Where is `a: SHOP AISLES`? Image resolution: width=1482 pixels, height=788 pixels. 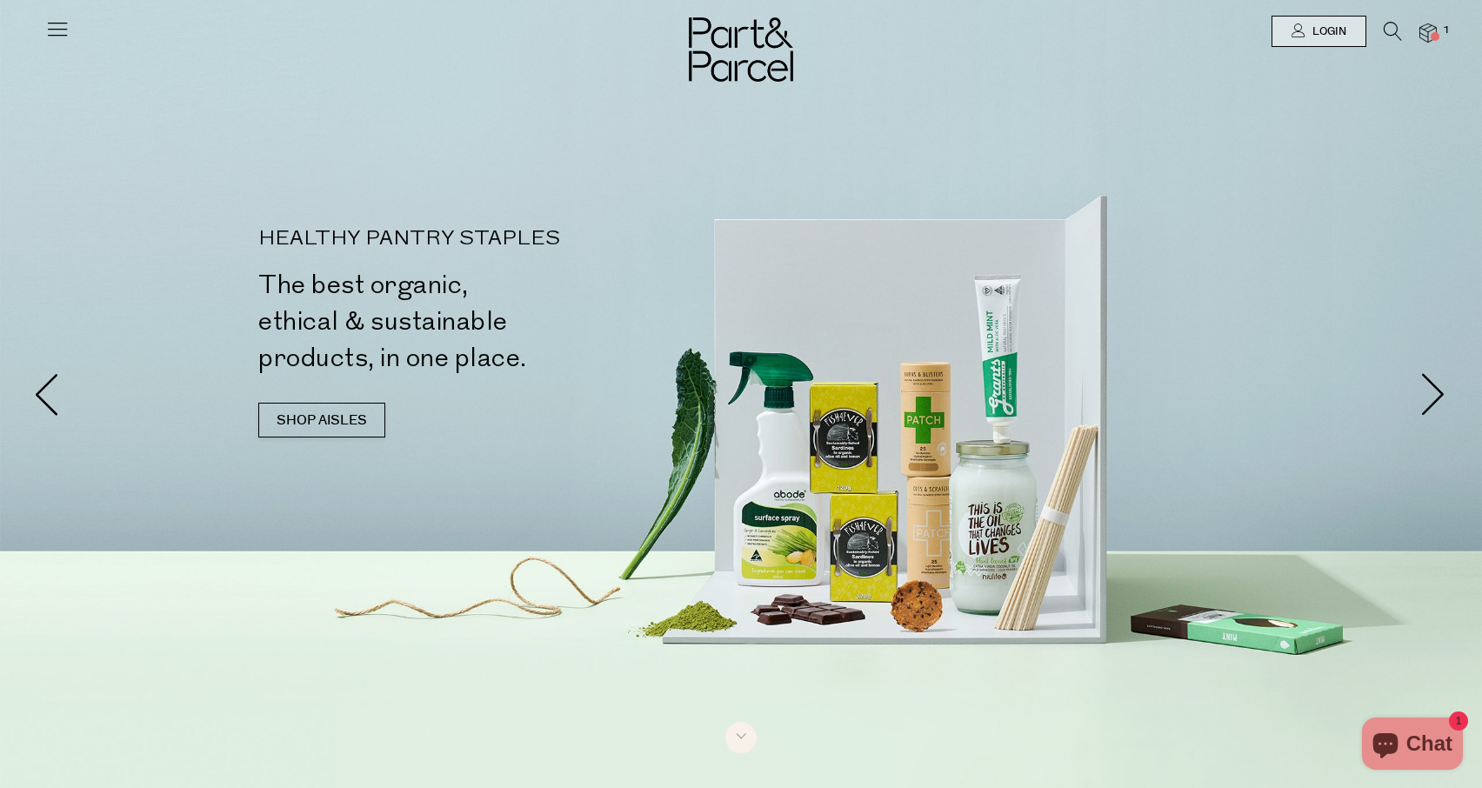
a: SHOP AISLES is located at coordinates (322, 420).